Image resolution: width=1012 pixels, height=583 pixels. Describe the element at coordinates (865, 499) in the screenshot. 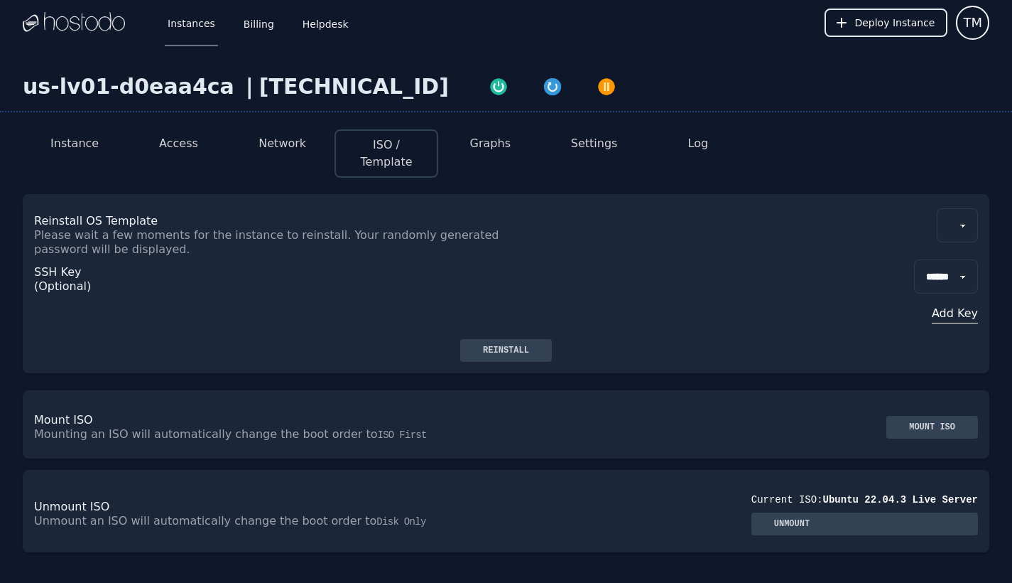

I see `div: Current ISO:` at that location.